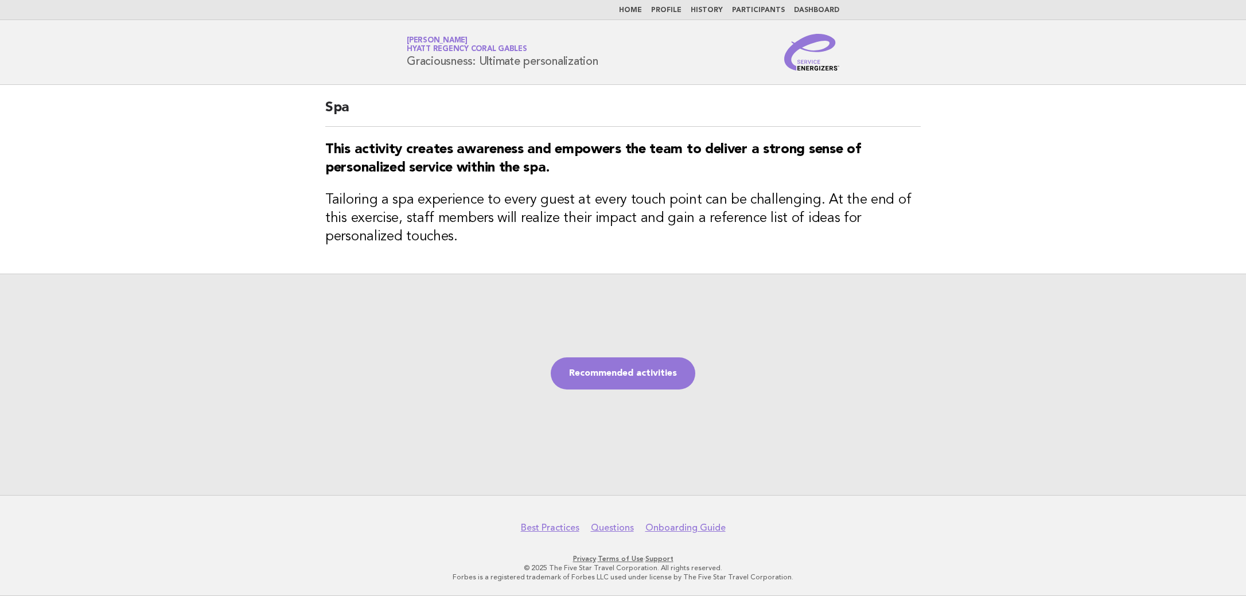 Image resolution: width=1246 pixels, height=596 pixels. What do you see at coordinates (503, 52) in the screenshot?
I see `h1: Graciousness: Ultimate personalization` at bounding box center [503, 52].